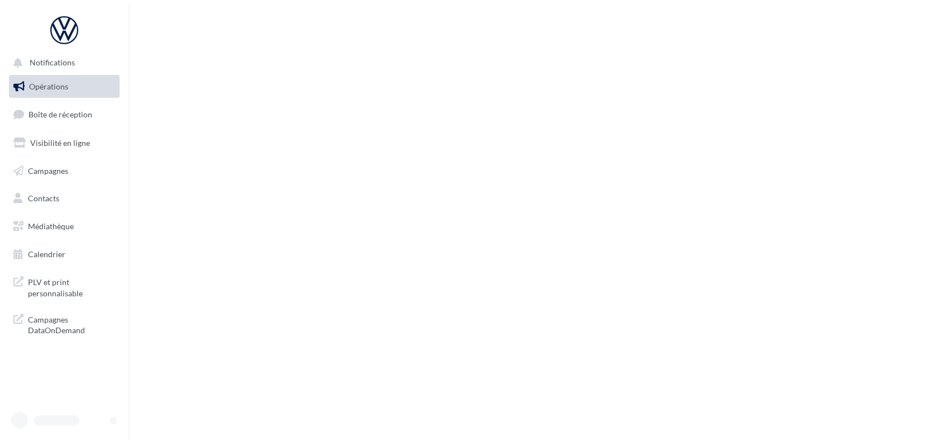 The width and height of the screenshot is (949, 440). Describe the element at coordinates (64, 143) in the screenshot. I see `a: Visibilité en ligne` at that location.